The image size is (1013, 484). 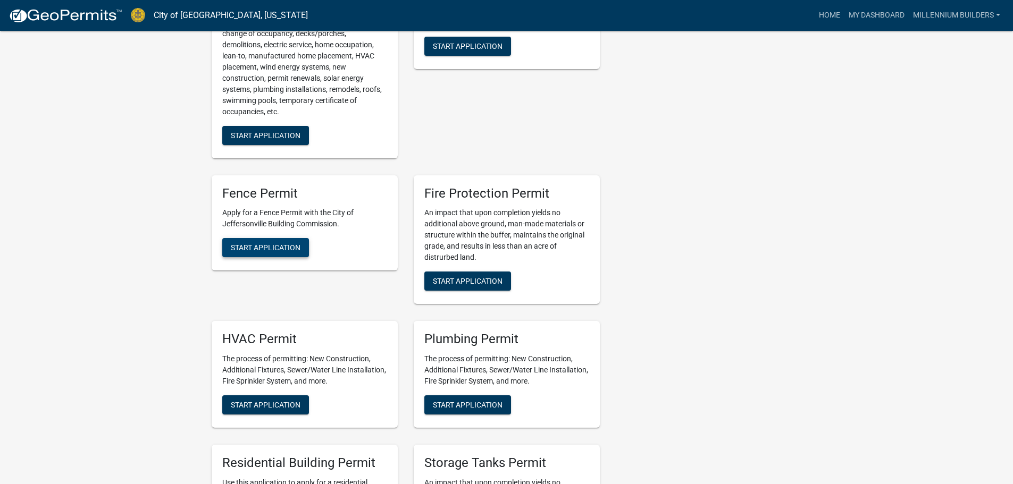 What do you see at coordinates (507, 339) in the screenshot?
I see `h5: Plumbing Permit` at bounding box center [507, 339].